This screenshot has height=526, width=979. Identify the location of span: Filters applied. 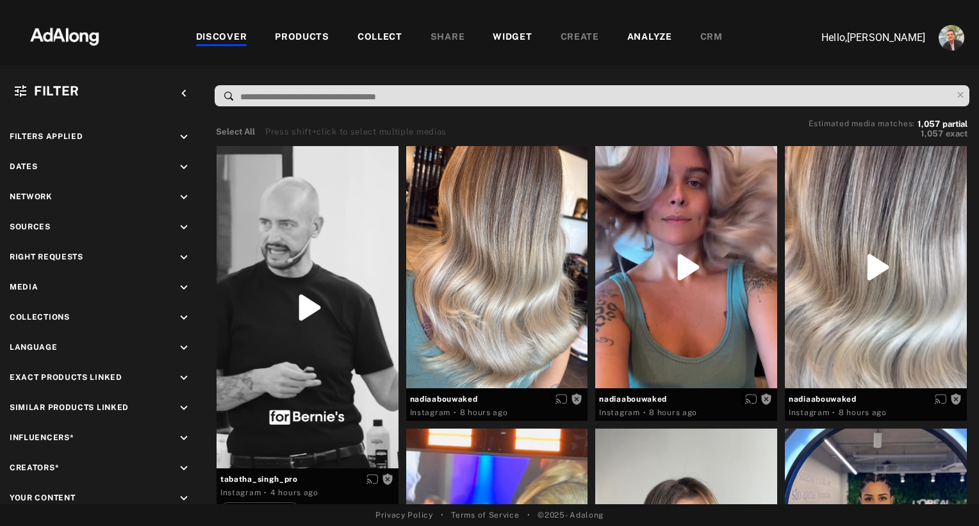
(46, 137).